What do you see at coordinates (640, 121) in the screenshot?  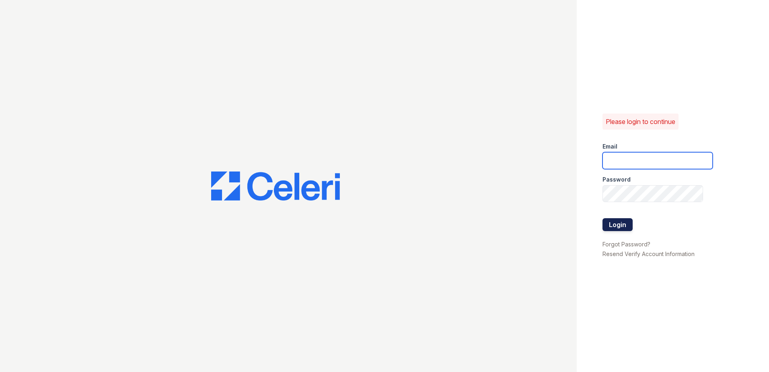 I see `p: Please login to continue` at bounding box center [640, 121].